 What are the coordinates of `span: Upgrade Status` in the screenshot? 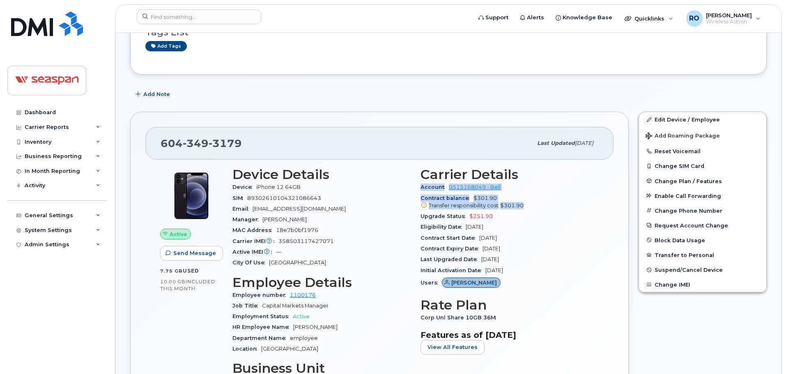 It's located at (445, 216).